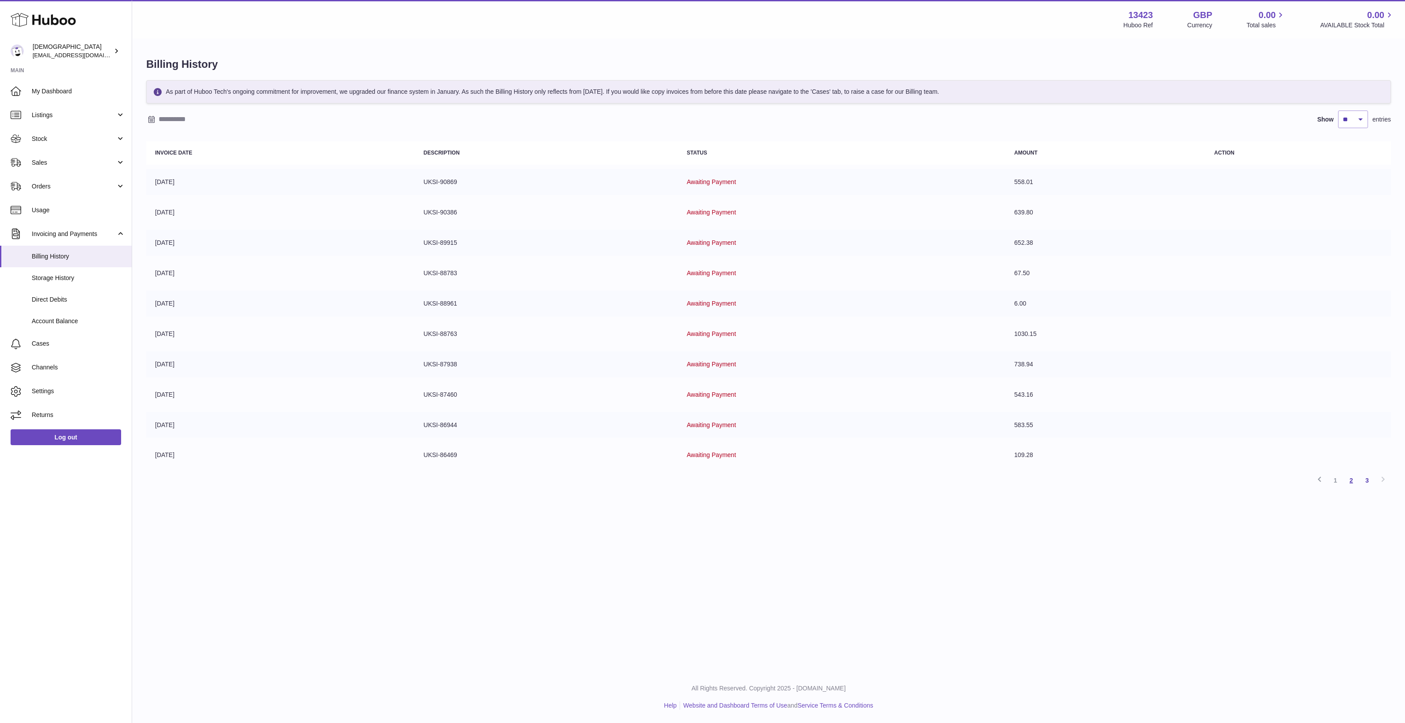  What do you see at coordinates (74, 234) in the screenshot?
I see `span: Invoicing and Payments` at bounding box center [74, 234].